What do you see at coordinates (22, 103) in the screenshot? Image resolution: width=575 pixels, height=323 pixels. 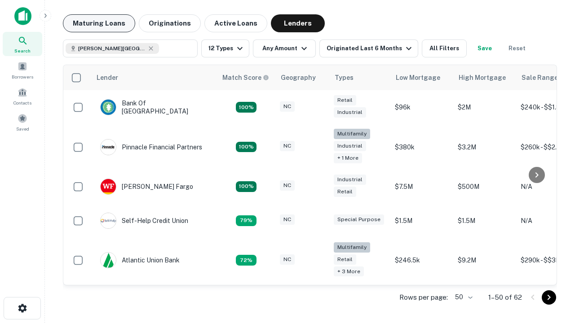 I see `span: Contacts` at bounding box center [22, 103].